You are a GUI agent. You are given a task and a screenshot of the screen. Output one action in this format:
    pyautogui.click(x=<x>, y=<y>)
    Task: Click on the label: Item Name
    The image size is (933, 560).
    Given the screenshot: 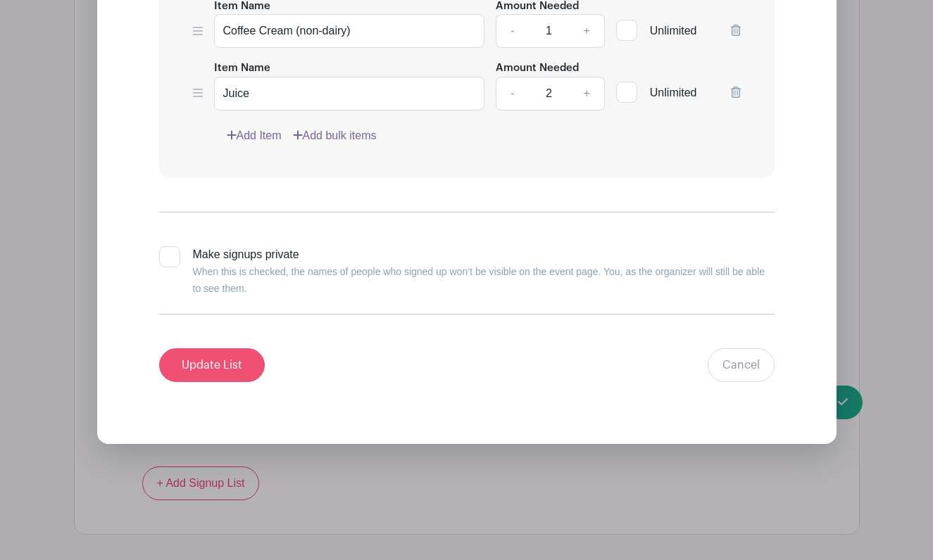 What is the action you would take?
    pyautogui.click(x=242, y=68)
    